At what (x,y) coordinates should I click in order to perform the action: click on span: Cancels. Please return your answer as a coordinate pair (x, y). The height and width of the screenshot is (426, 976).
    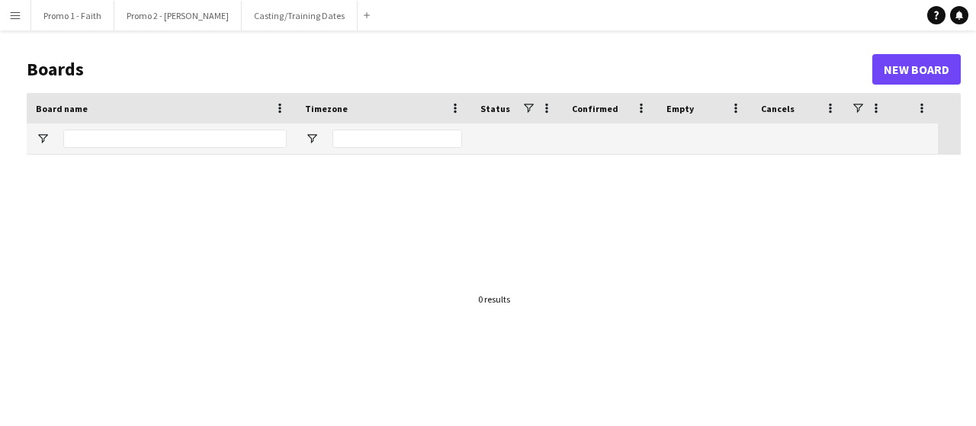
    Looking at the image, I should click on (778, 108).